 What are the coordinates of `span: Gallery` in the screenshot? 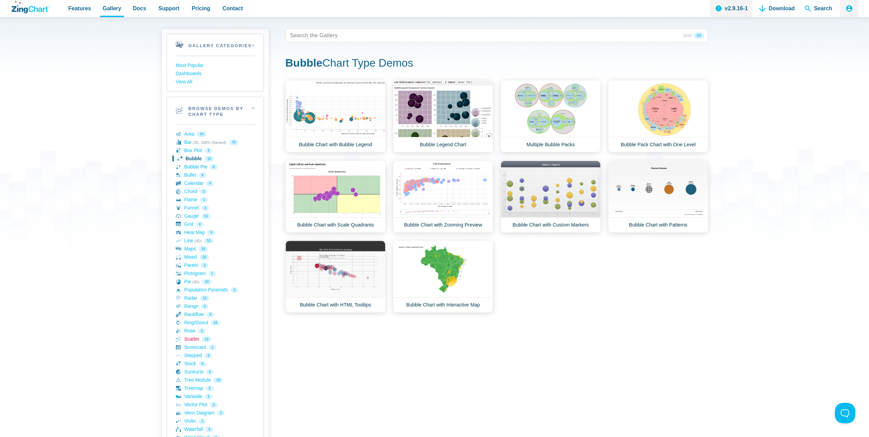 It's located at (112, 8).